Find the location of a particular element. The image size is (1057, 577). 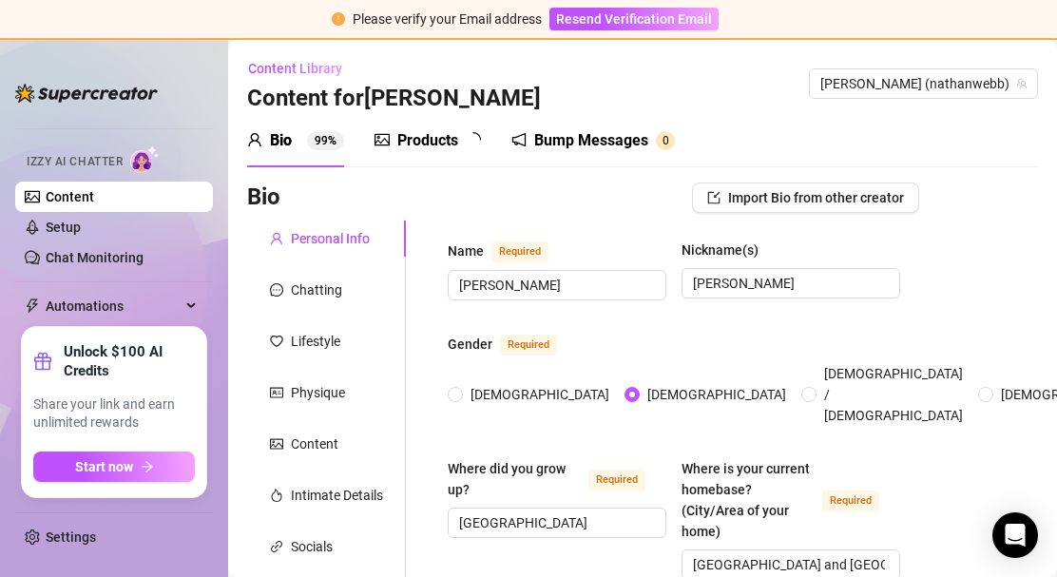

span: link is located at coordinates (277, 547).